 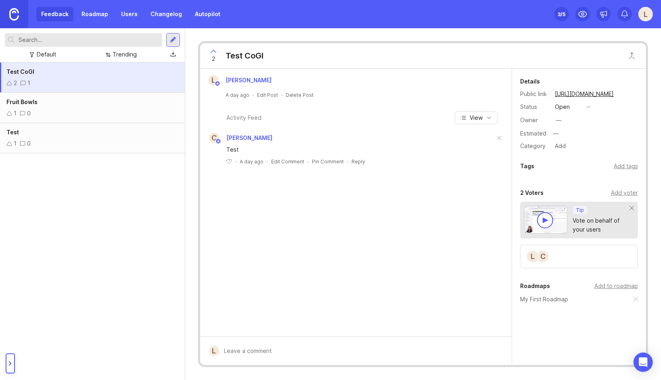 I want to click on div: Test, so click(x=361, y=150).